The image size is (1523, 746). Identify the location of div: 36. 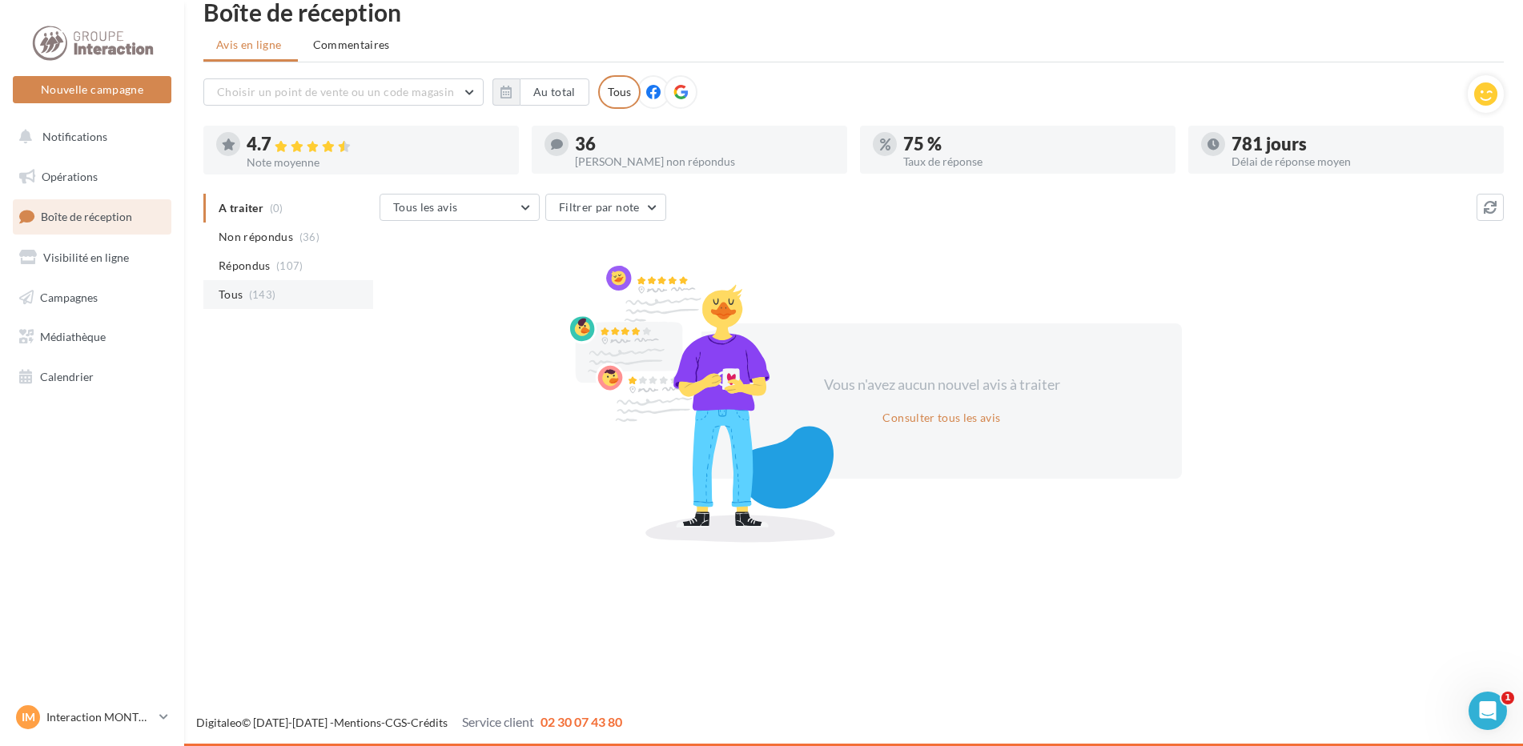
(705, 144).